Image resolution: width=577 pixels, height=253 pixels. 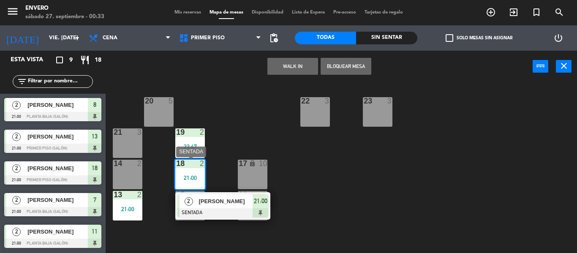 What do you see at coordinates (60, 60) in the screenshot?
I see `i: crop_square` at bounding box center [60, 60].